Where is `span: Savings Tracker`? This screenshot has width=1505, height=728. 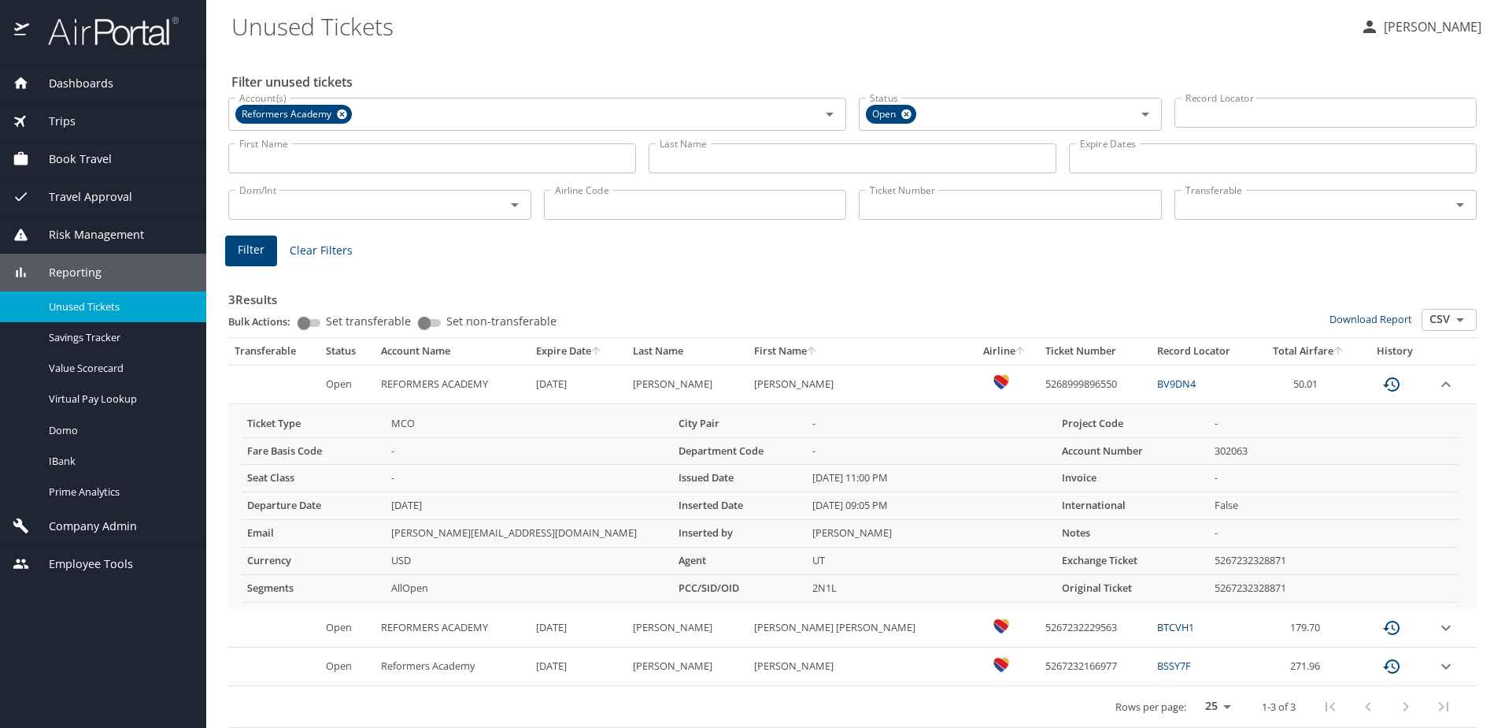
span: Savings Tracker is located at coordinates (118, 337).